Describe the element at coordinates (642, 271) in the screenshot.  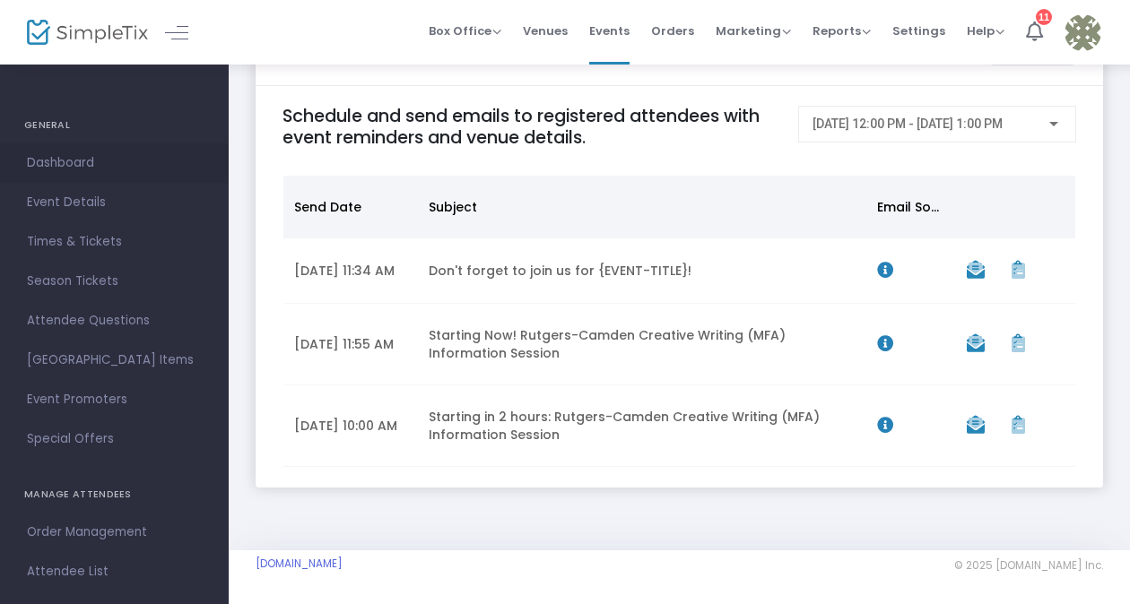
I see `td: Don't forget to join us for {EVENT-TITLE}!` at that location.